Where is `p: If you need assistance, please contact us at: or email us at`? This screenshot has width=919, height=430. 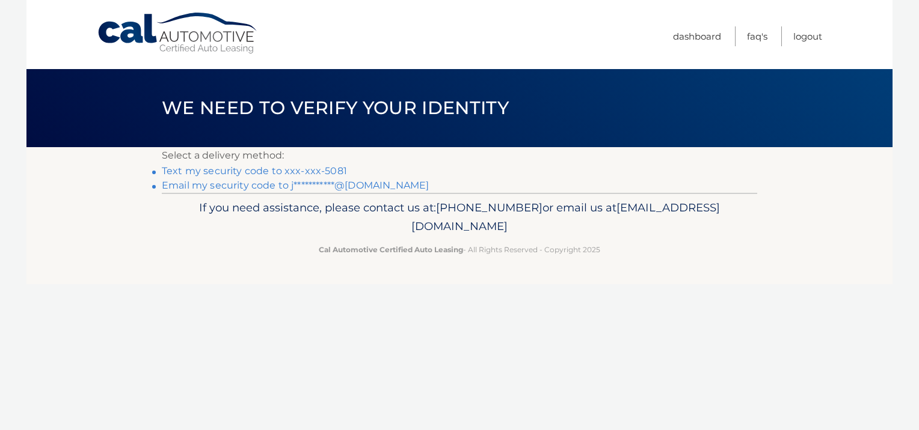
p: If you need assistance, please contact us at: or email us at is located at coordinates (459, 218).